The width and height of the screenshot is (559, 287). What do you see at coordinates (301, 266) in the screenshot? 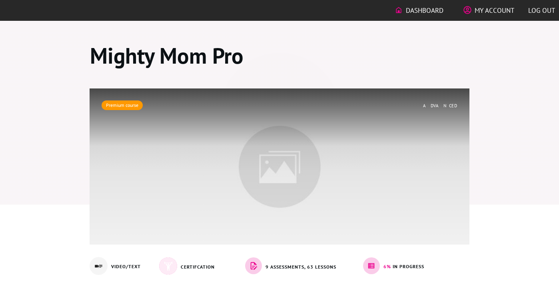
I see `span: 9 Assessments, 63 Lessons` at bounding box center [301, 266].